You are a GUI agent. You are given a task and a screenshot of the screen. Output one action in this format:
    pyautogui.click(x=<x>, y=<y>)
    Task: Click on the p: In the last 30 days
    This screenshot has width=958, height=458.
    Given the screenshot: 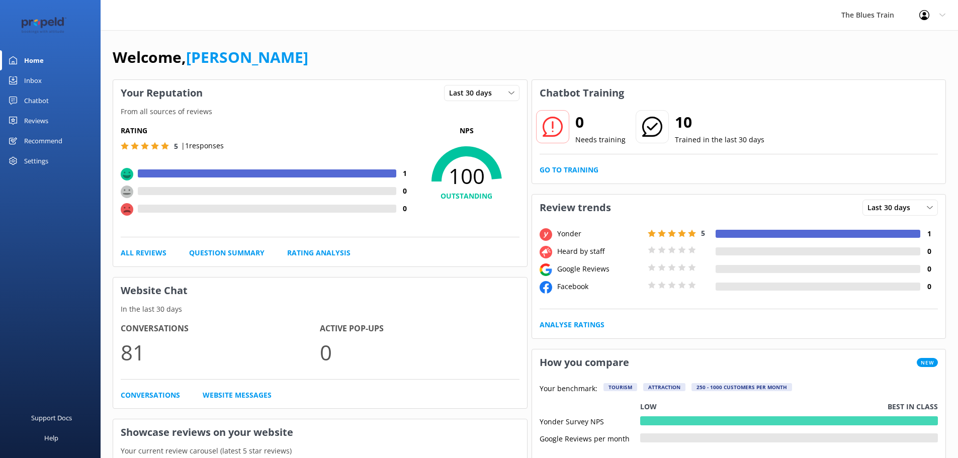 What is the action you would take?
    pyautogui.click(x=320, y=309)
    